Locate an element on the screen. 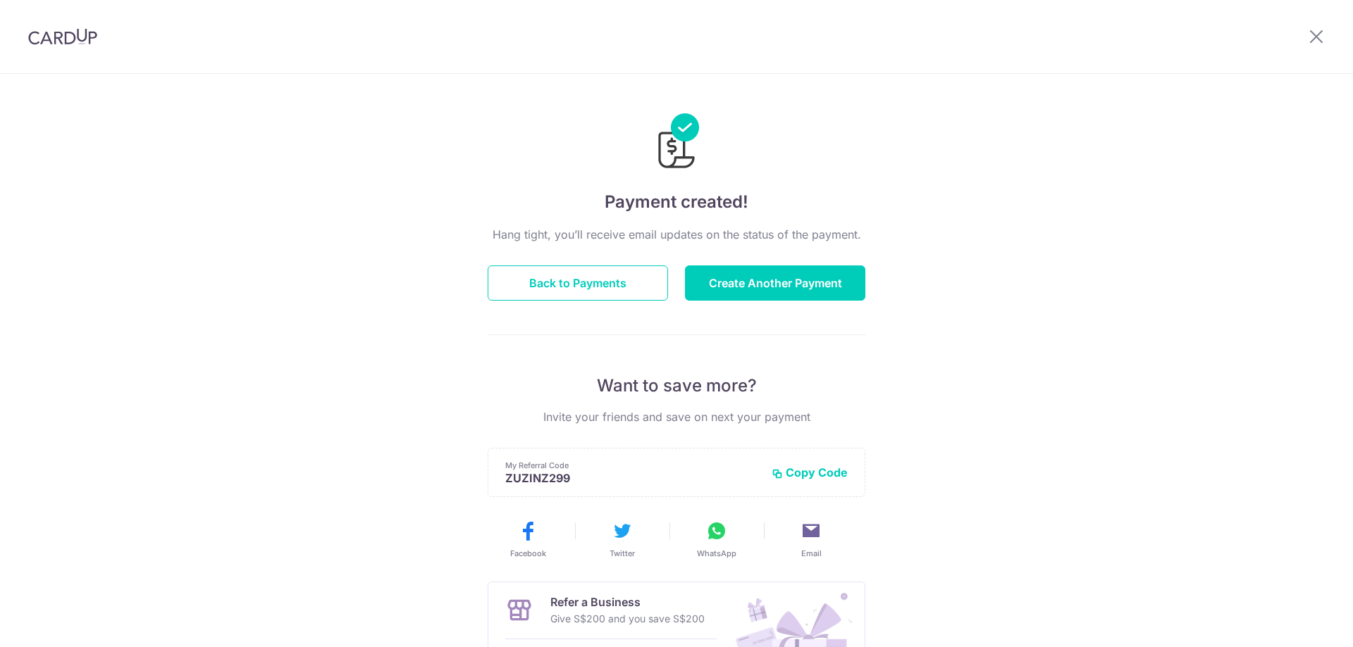  button: WhatsApp is located at coordinates (716, 540).